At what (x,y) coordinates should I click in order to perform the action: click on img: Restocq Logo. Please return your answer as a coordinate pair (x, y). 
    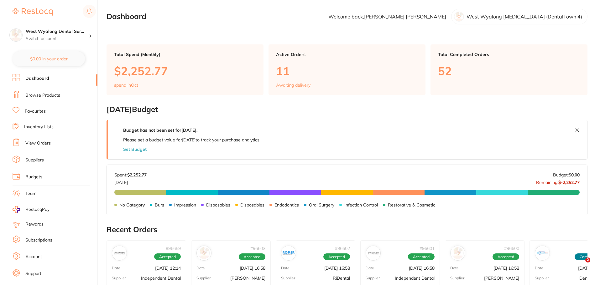
    Looking at the image, I should click on (33, 12).